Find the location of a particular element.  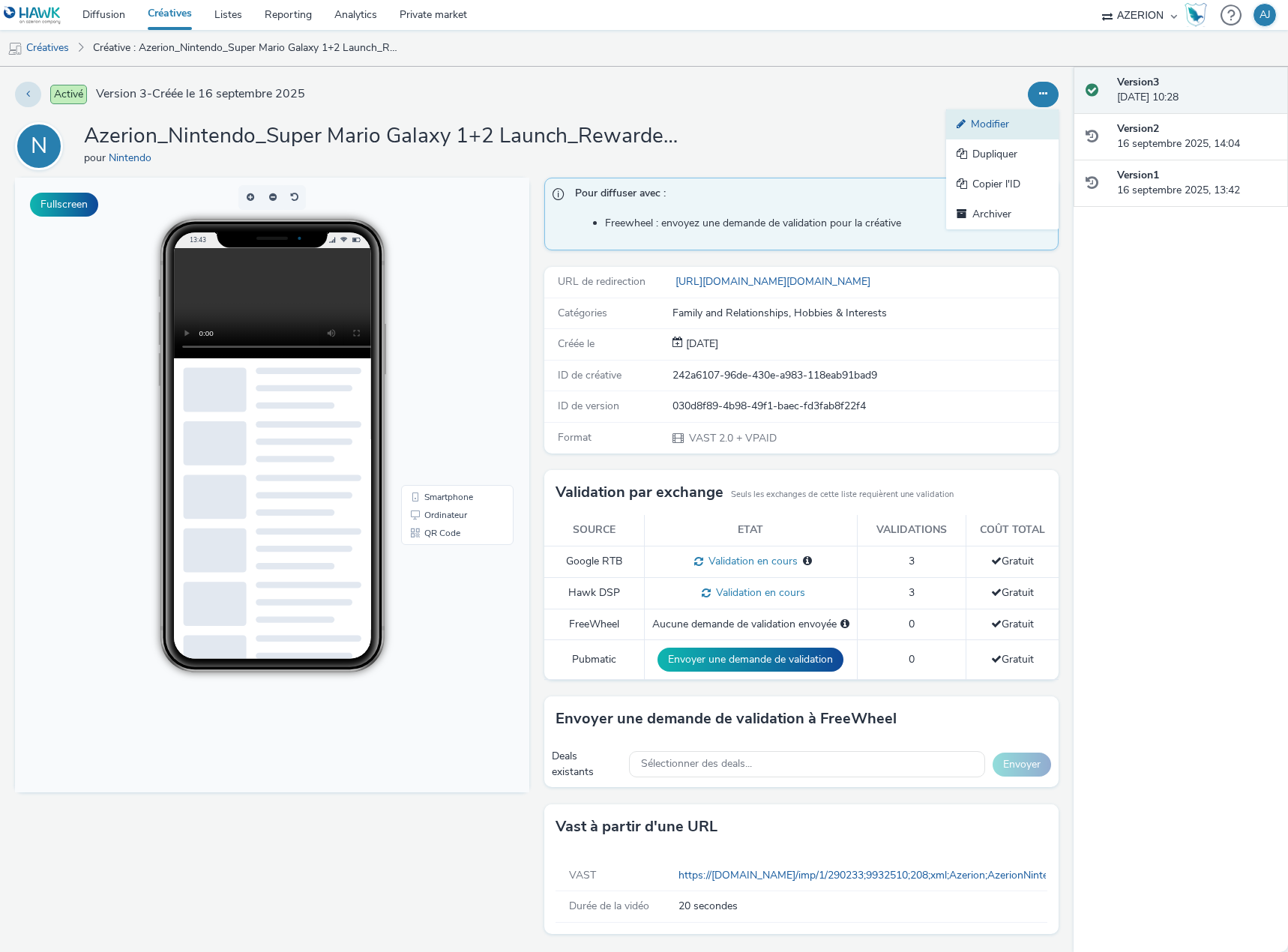

span: URL de redirection is located at coordinates (601, 282).